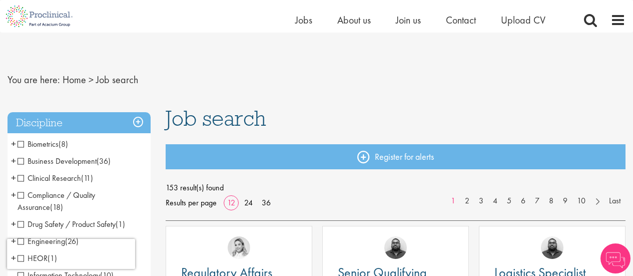 This screenshot has height=276, width=633. I want to click on span: You are here:, so click(34, 80).